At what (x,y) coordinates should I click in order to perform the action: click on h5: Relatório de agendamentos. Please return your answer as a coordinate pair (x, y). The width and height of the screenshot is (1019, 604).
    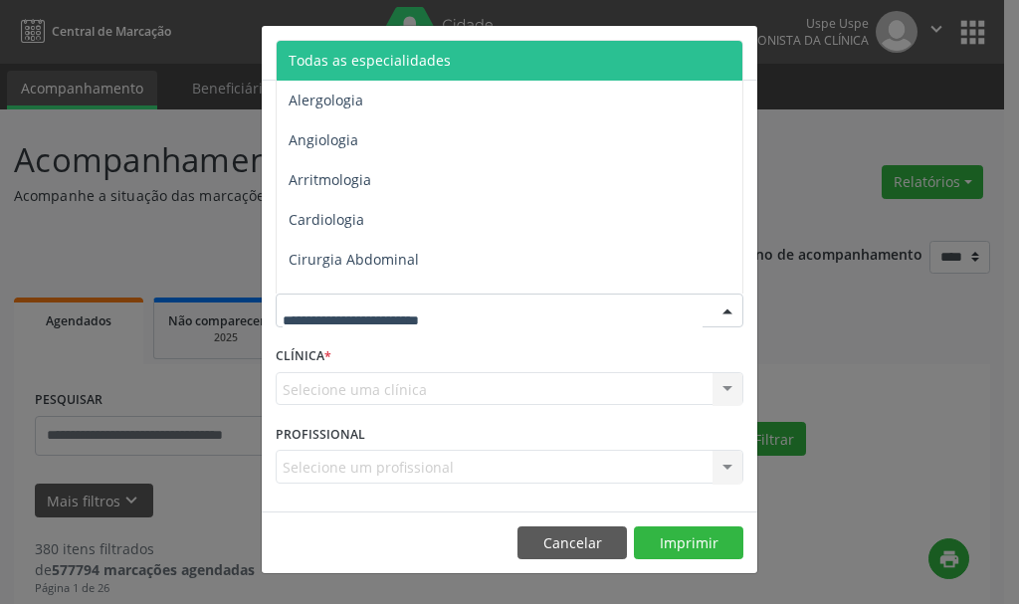
    Looking at the image, I should click on (389, 53).